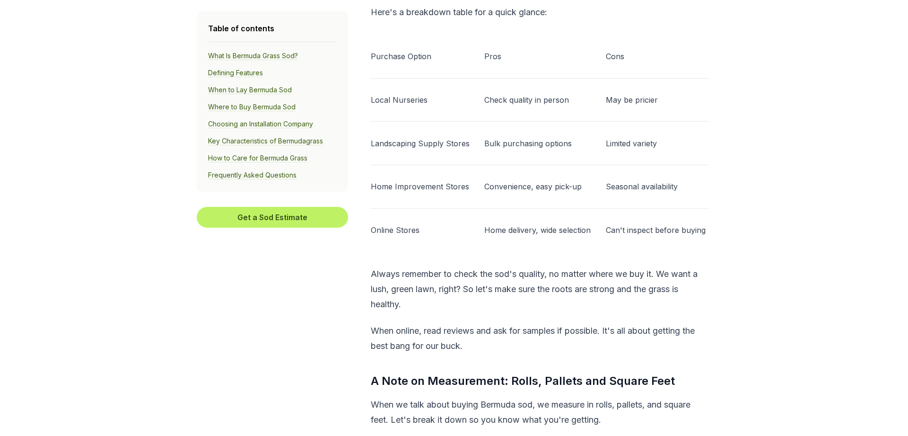 Image resolution: width=908 pixels, height=436 pixels. Describe the element at coordinates (657, 100) in the screenshot. I see `p: May be pricier` at that location.